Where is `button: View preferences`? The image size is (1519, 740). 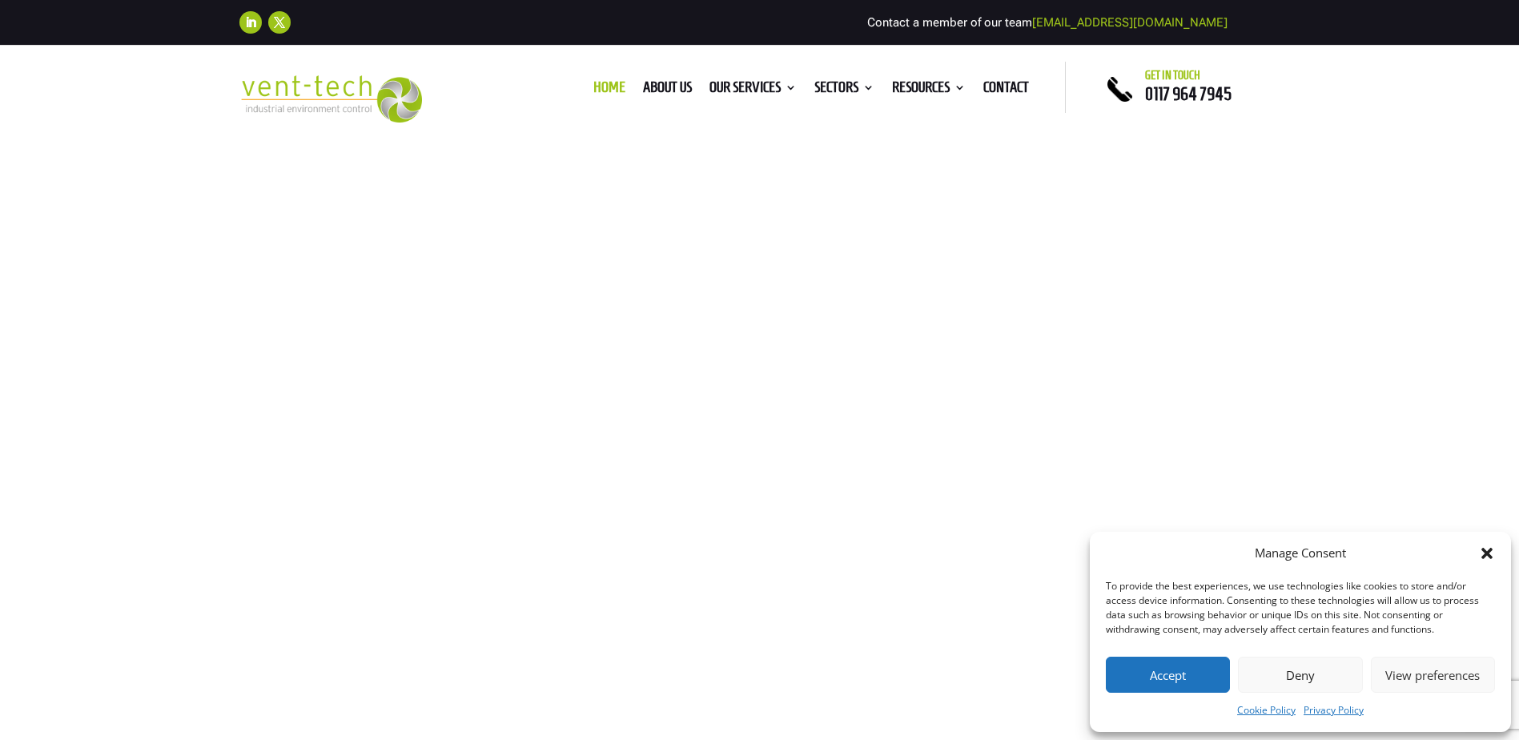 button: View preferences is located at coordinates (1432, 674).